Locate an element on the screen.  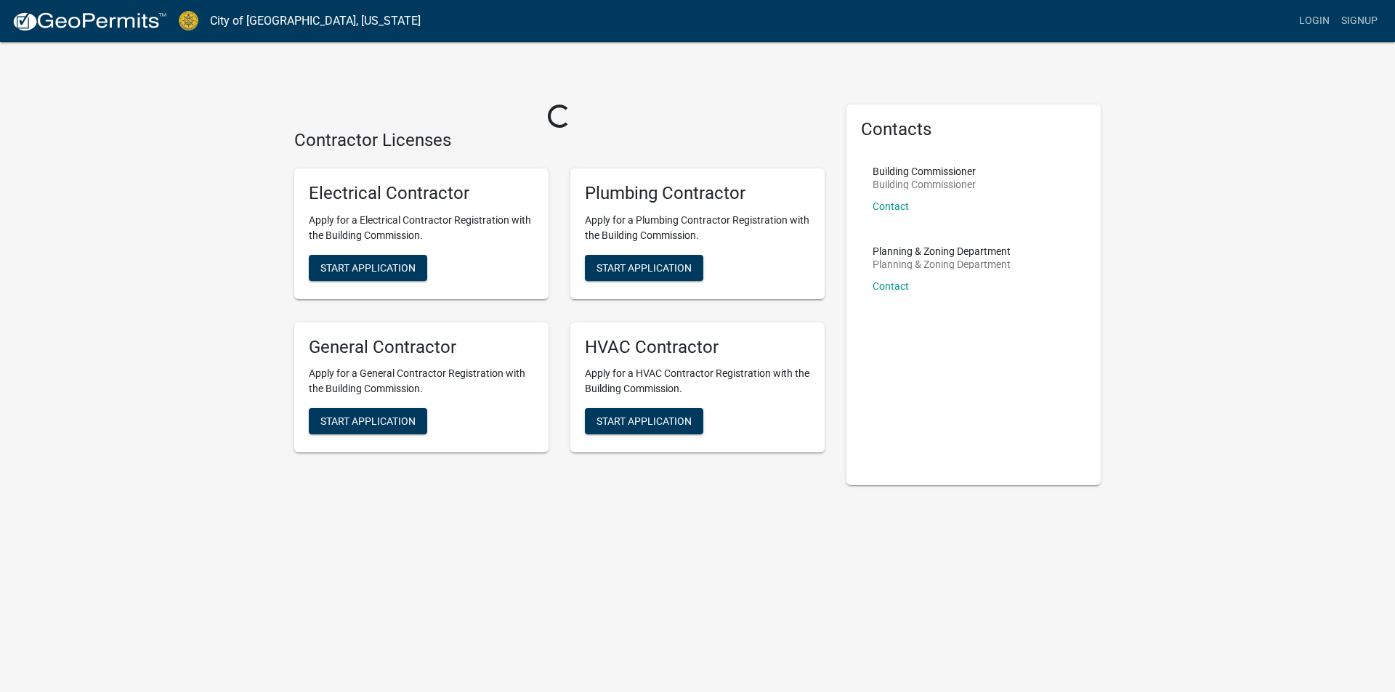
h5: HVAC Contractor is located at coordinates (697, 347).